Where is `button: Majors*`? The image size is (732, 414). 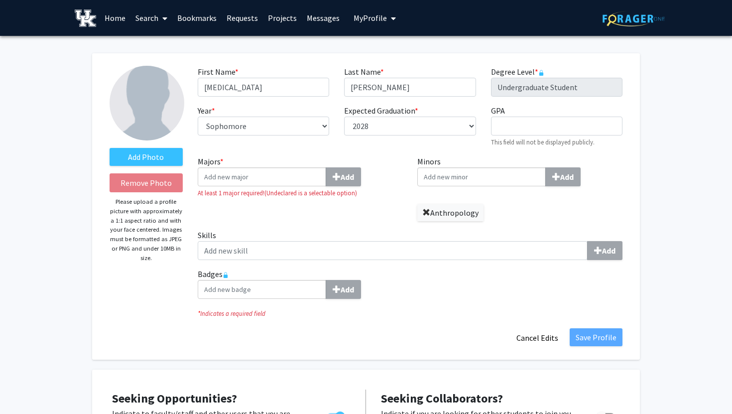 button: Majors* is located at coordinates (343, 177).